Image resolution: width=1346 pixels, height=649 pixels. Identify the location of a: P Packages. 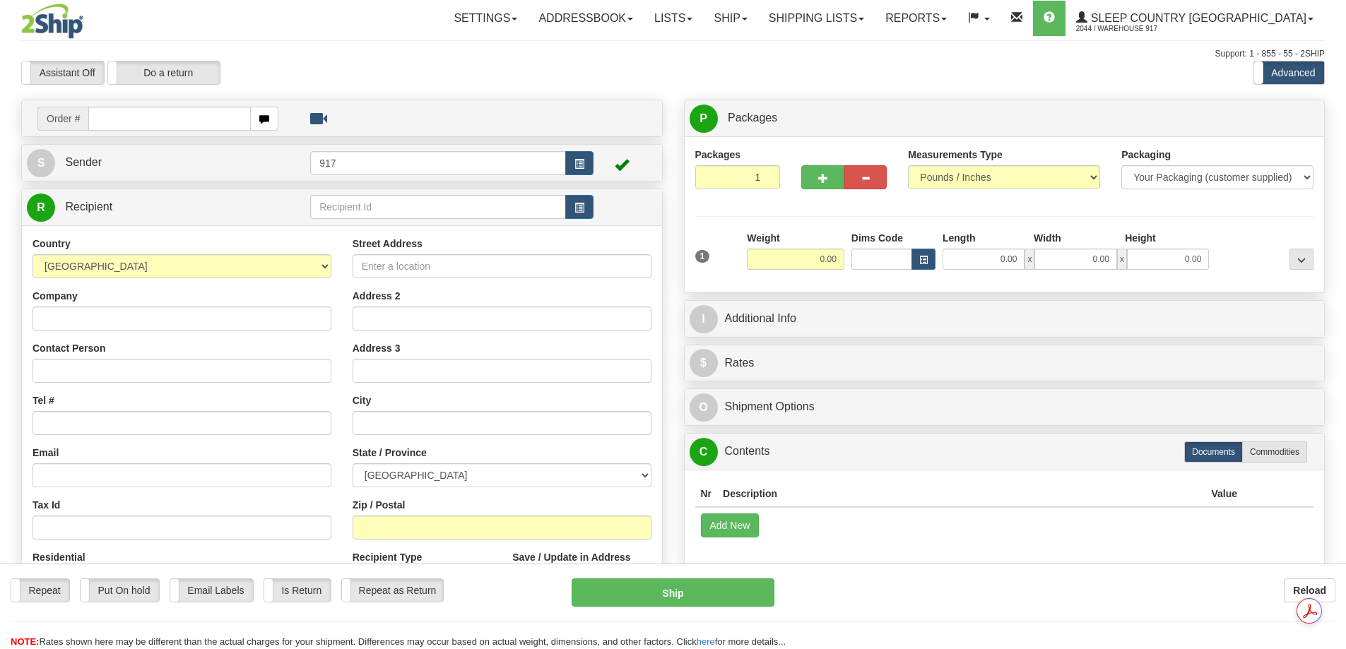
(1005, 118).